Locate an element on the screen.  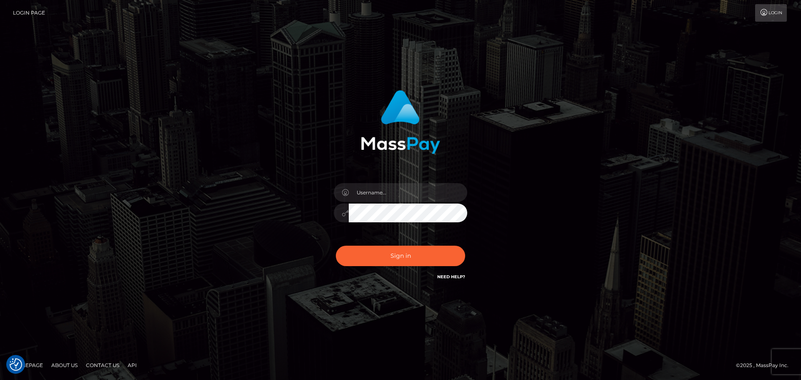
button: Consent Preferences is located at coordinates (16, 365).